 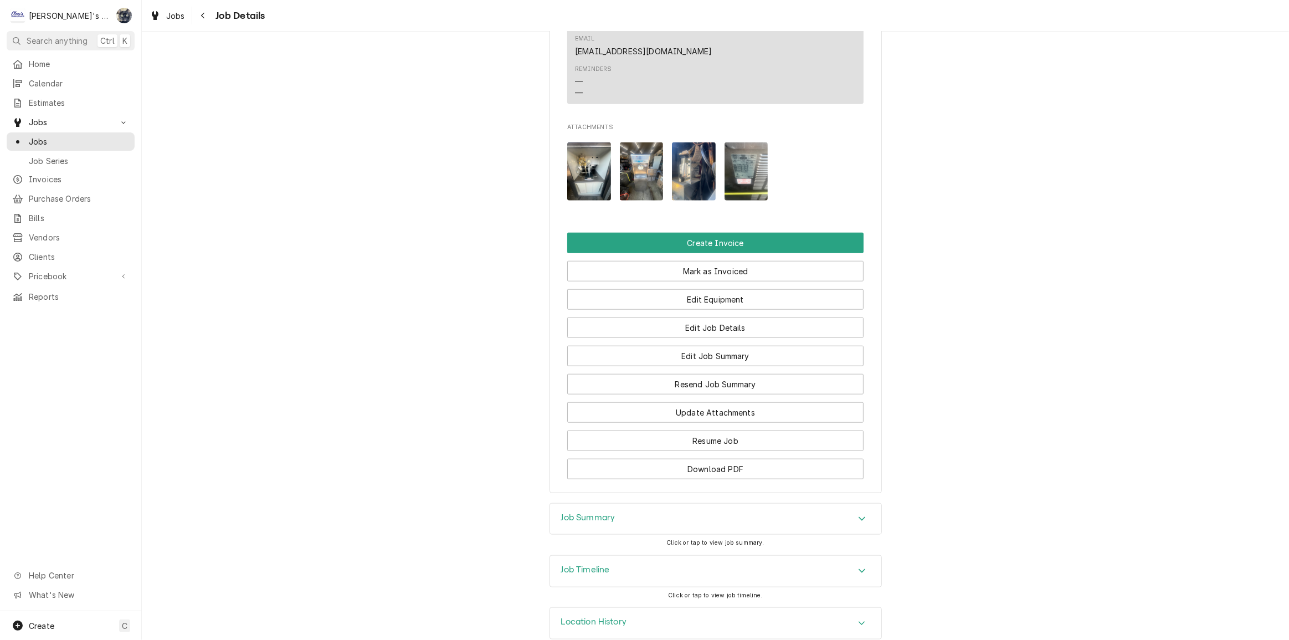 I want to click on button: Resume Job, so click(x=715, y=440).